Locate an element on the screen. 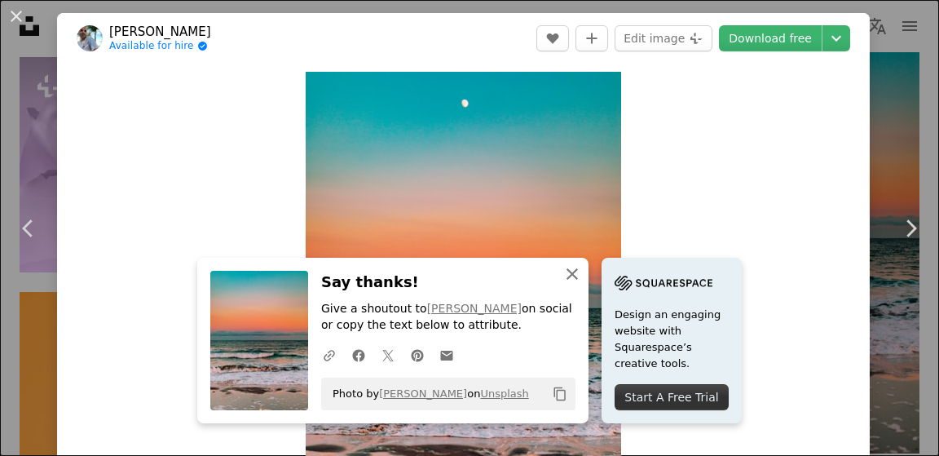 This screenshot has width=939, height=456. button: Copy to clipboard is located at coordinates (560, 394).